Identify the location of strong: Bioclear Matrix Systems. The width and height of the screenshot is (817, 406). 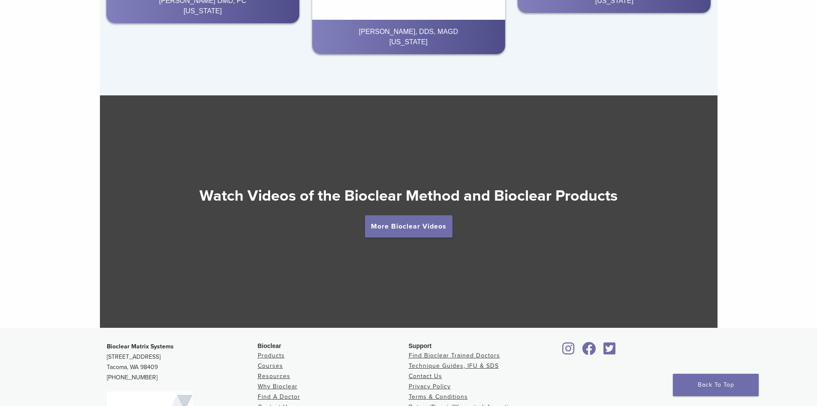
(140, 346).